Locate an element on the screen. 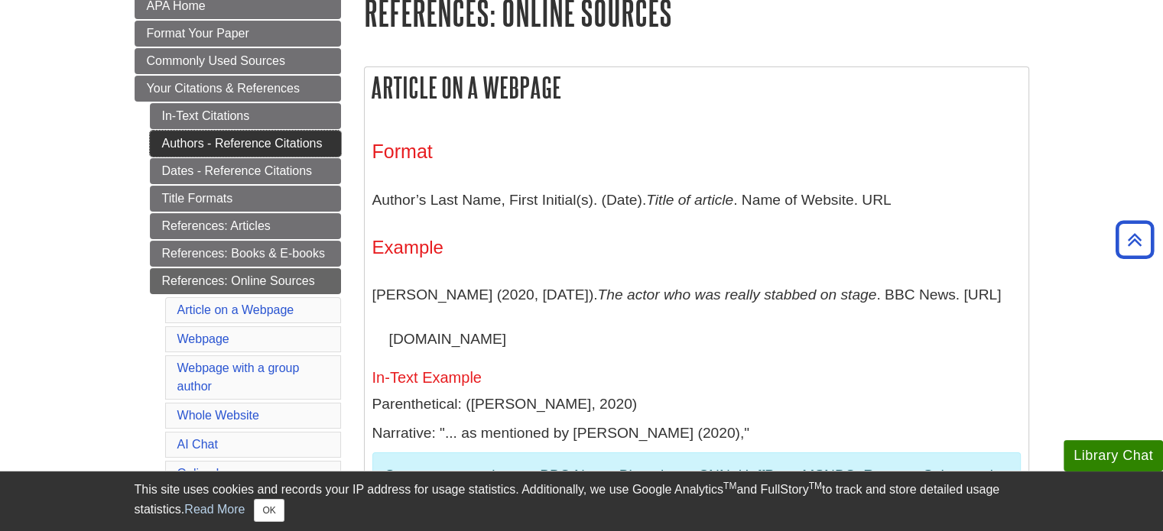  a: Title Formats is located at coordinates (245, 199).